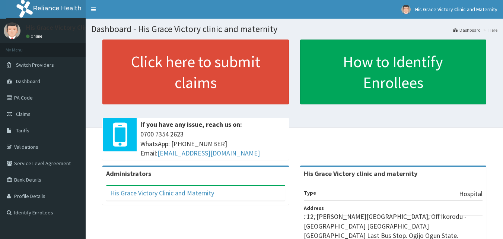 The image size is (503, 239). I want to click on span: His Grace Victory Clinic and Maternity, so click(456, 9).